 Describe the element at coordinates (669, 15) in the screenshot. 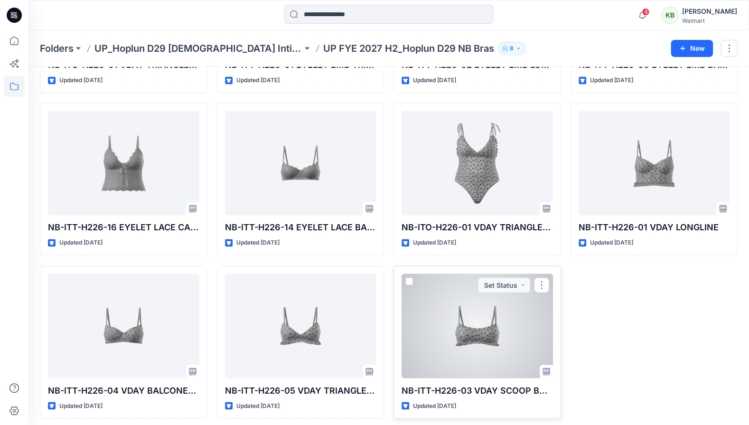

I see `div: KB` at that location.